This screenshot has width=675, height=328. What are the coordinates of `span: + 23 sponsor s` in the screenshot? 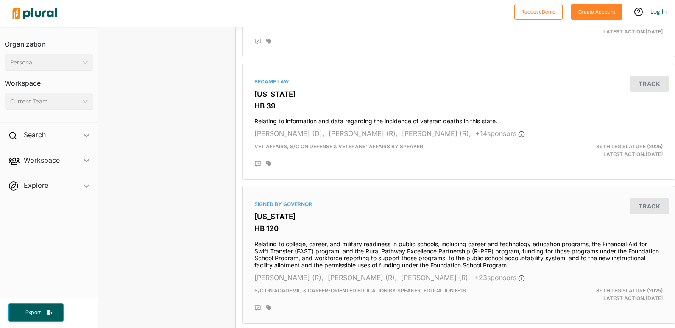 It's located at (499, 278).